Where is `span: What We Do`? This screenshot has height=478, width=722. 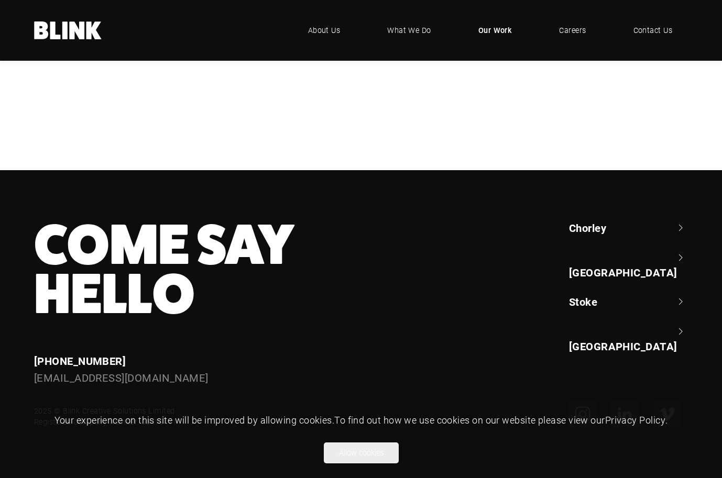 span: What We Do is located at coordinates (409, 30).